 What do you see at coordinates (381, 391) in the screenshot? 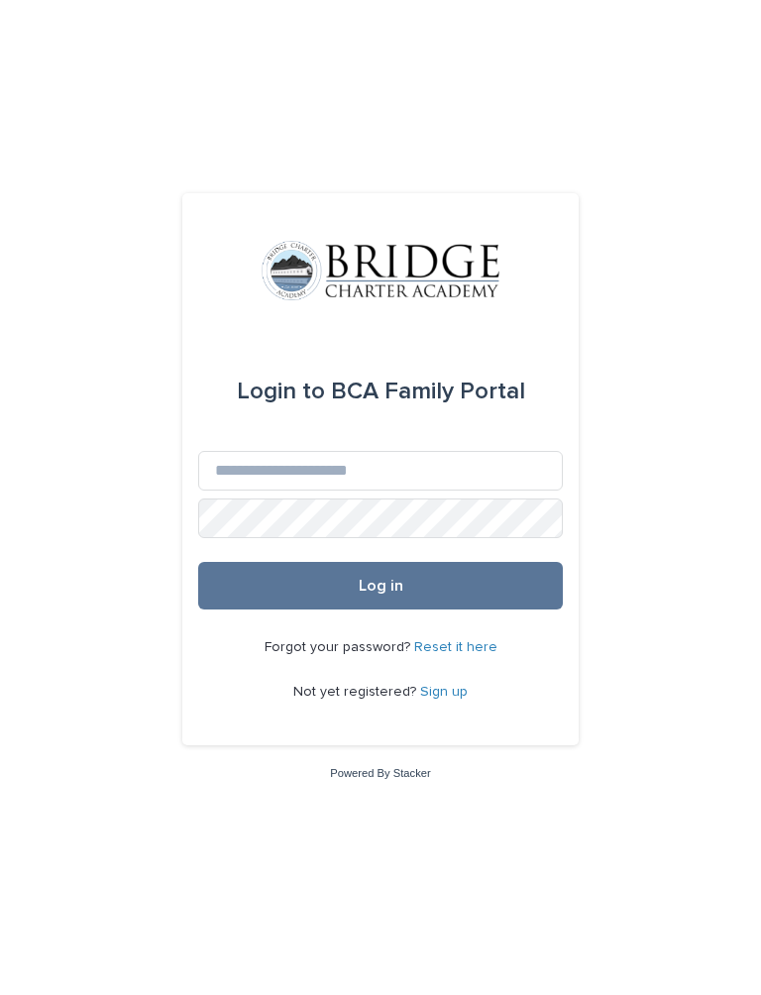
I see `div: BCA Family Portal` at bounding box center [381, 391].